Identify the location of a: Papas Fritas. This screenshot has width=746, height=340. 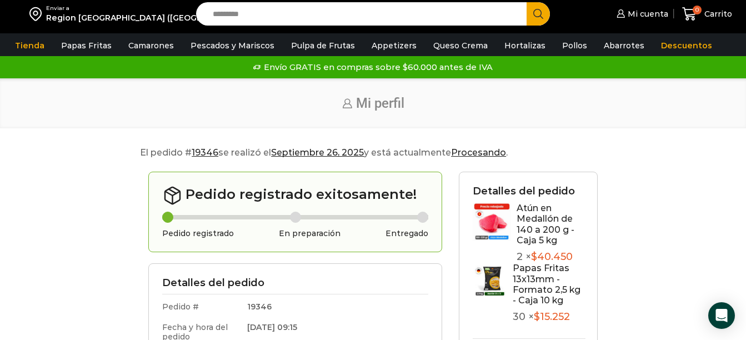
(86, 46).